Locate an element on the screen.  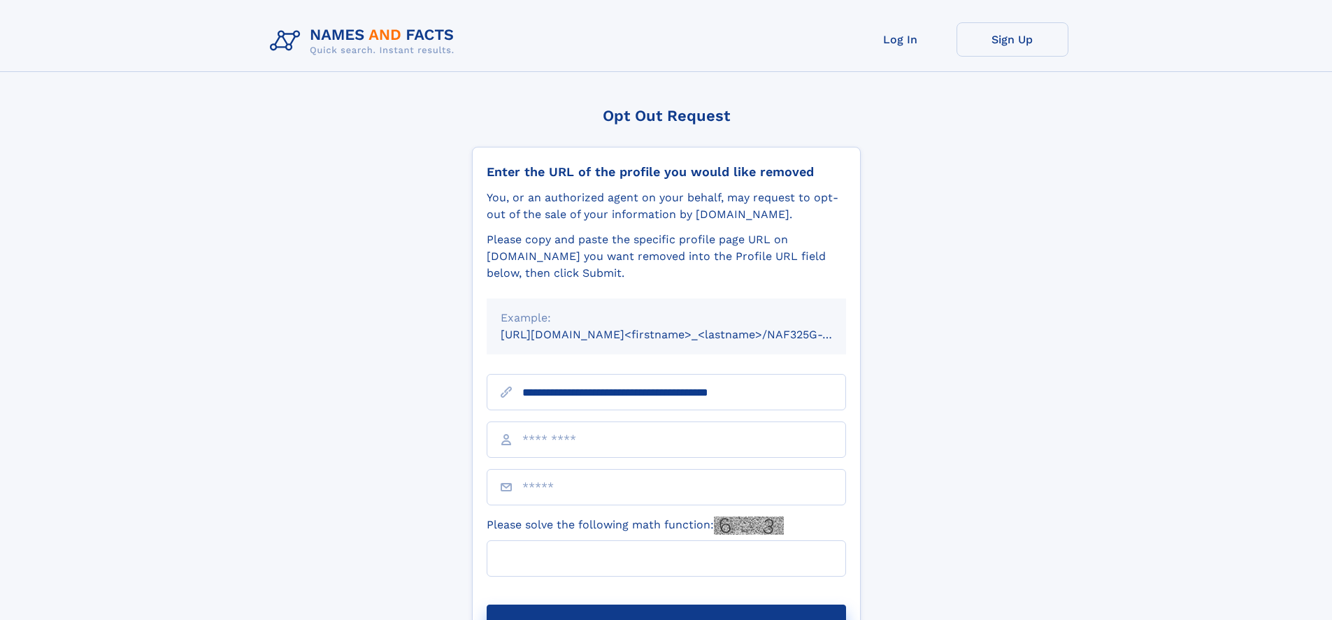
div: Example: is located at coordinates (666, 318).